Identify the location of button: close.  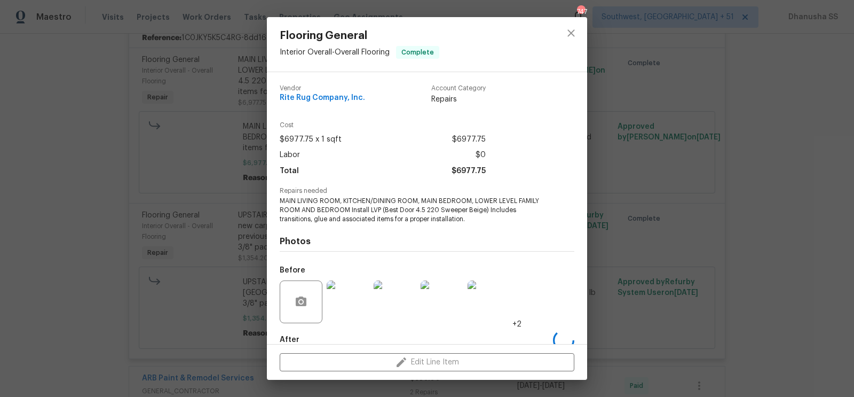
(571, 33).